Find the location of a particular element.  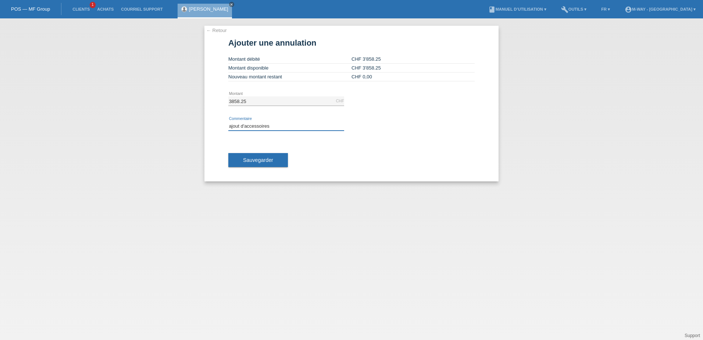

a: bookManuel d’utilisation ▾ is located at coordinates (517, 9).